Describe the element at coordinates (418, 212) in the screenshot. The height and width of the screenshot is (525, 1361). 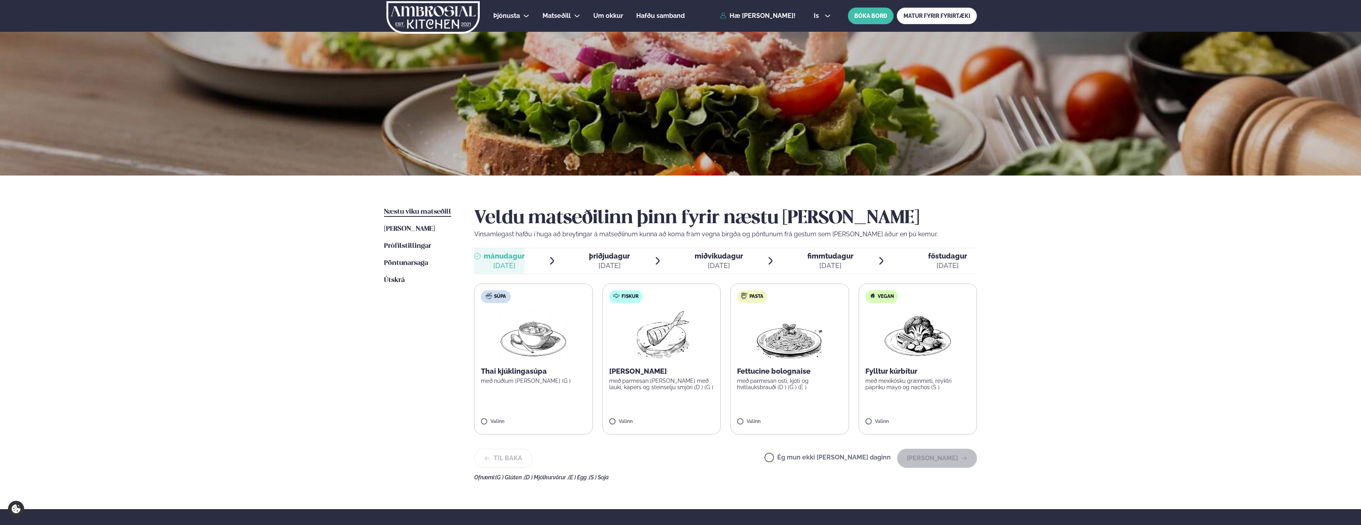
I see `a: Næstu viku matseðill` at that location.